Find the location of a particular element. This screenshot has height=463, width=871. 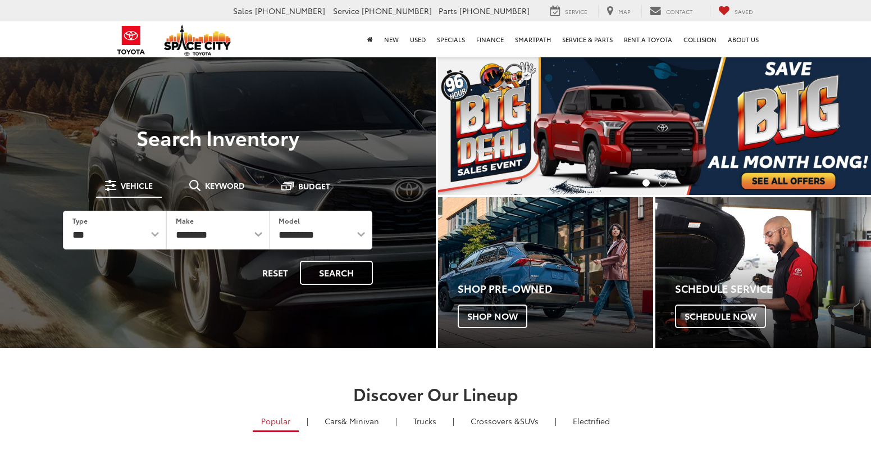

h4: Shop Pre-Owned is located at coordinates (555, 289).